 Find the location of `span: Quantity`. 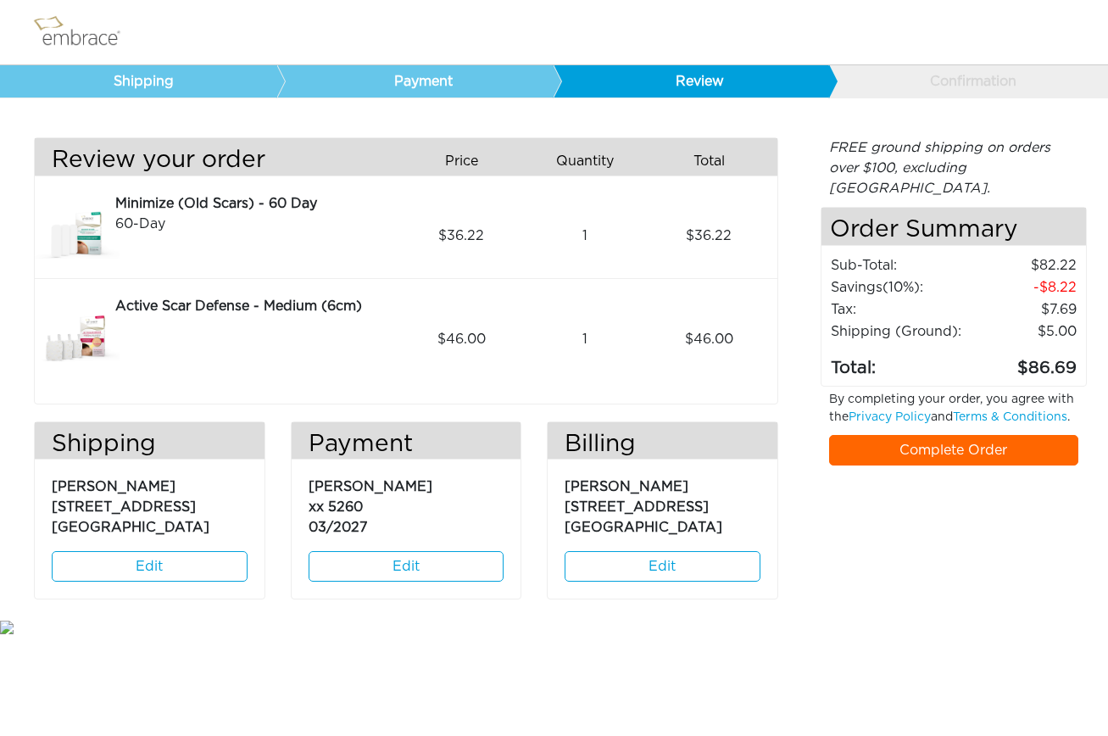

span: Quantity is located at coordinates (585, 161).